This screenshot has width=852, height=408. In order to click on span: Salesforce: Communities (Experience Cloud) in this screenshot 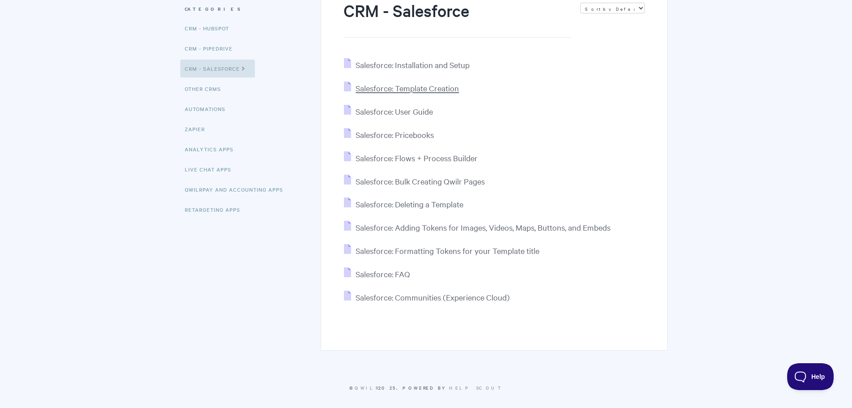, I will do `click(433, 297)`.